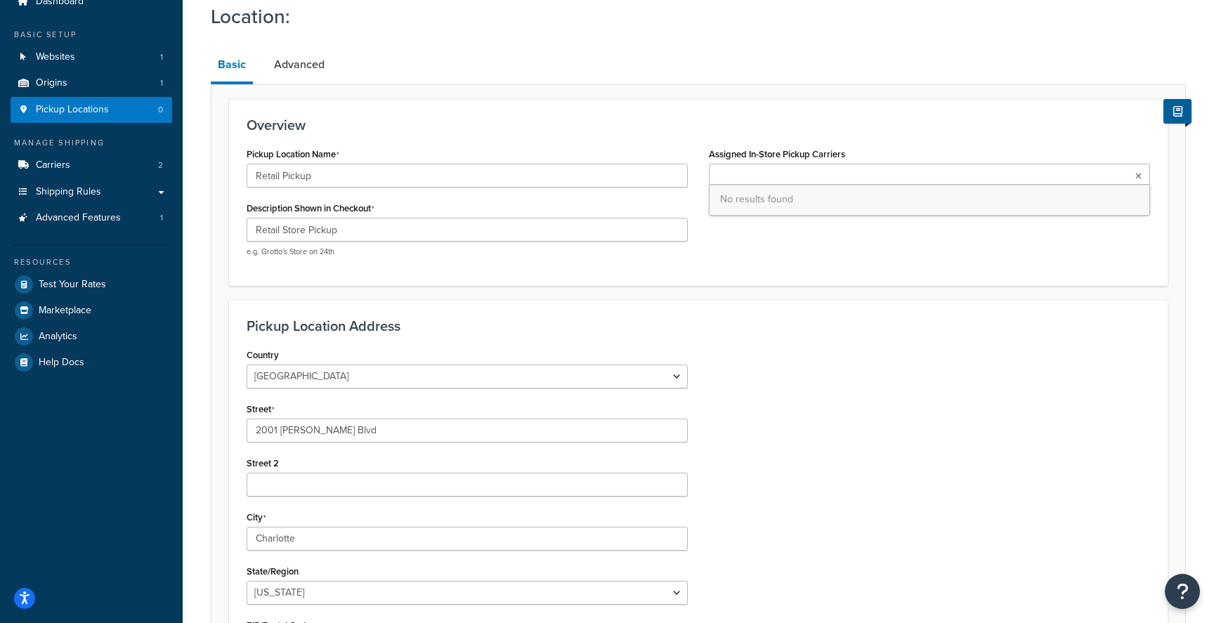 Image resolution: width=1214 pixels, height=623 pixels. What do you see at coordinates (91, 165) in the screenshot?
I see `li: Carriers` at bounding box center [91, 165].